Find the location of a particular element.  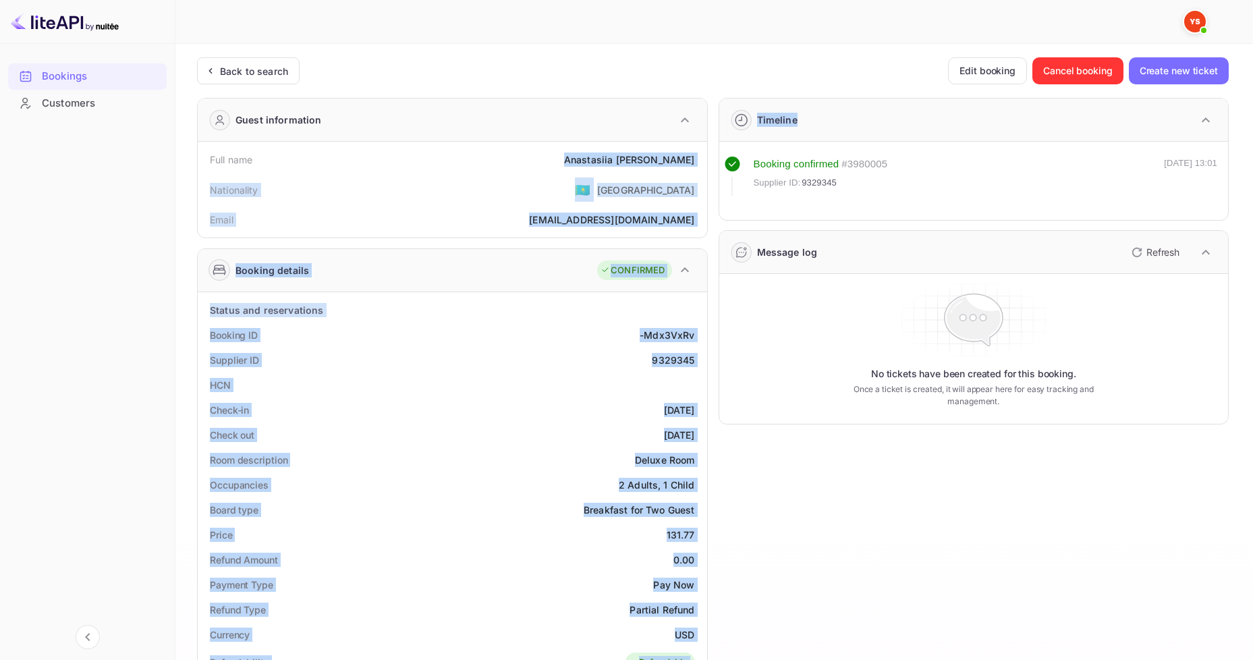

div: Booking confirmed is located at coordinates (796, 164).